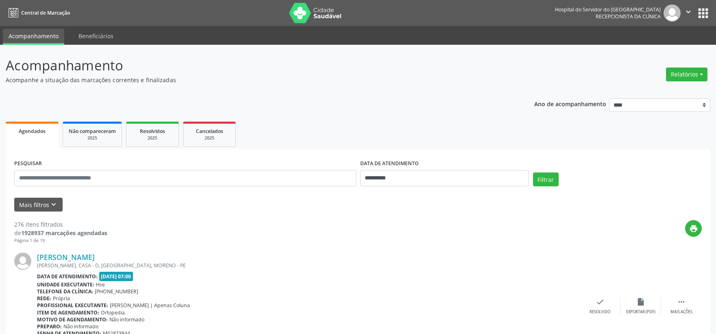  Describe the element at coordinates (61, 224) in the screenshot. I see `div: 276 itens filtrados` at that location.